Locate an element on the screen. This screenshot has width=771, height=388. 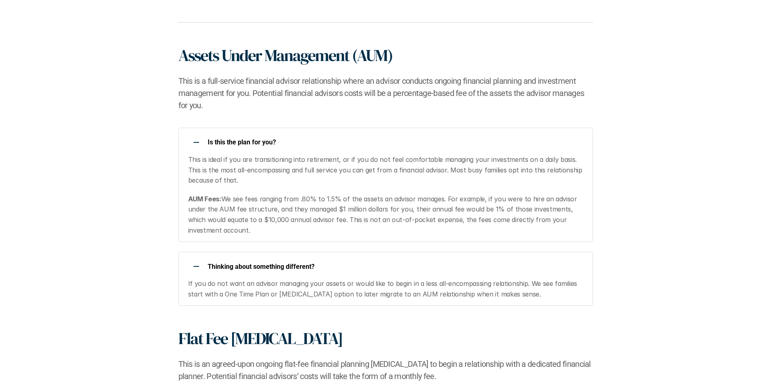
p: ​Thinking about something different?​ is located at coordinates (395, 266).